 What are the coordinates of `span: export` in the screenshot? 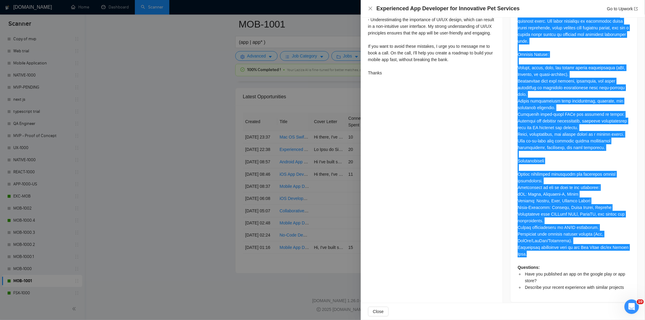 It's located at (636, 9).